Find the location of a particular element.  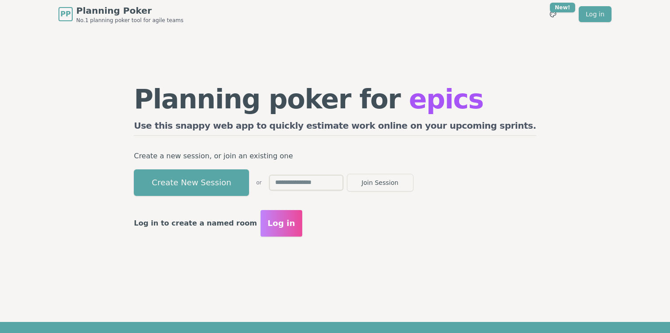

button: Create New Session is located at coordinates (191, 183).